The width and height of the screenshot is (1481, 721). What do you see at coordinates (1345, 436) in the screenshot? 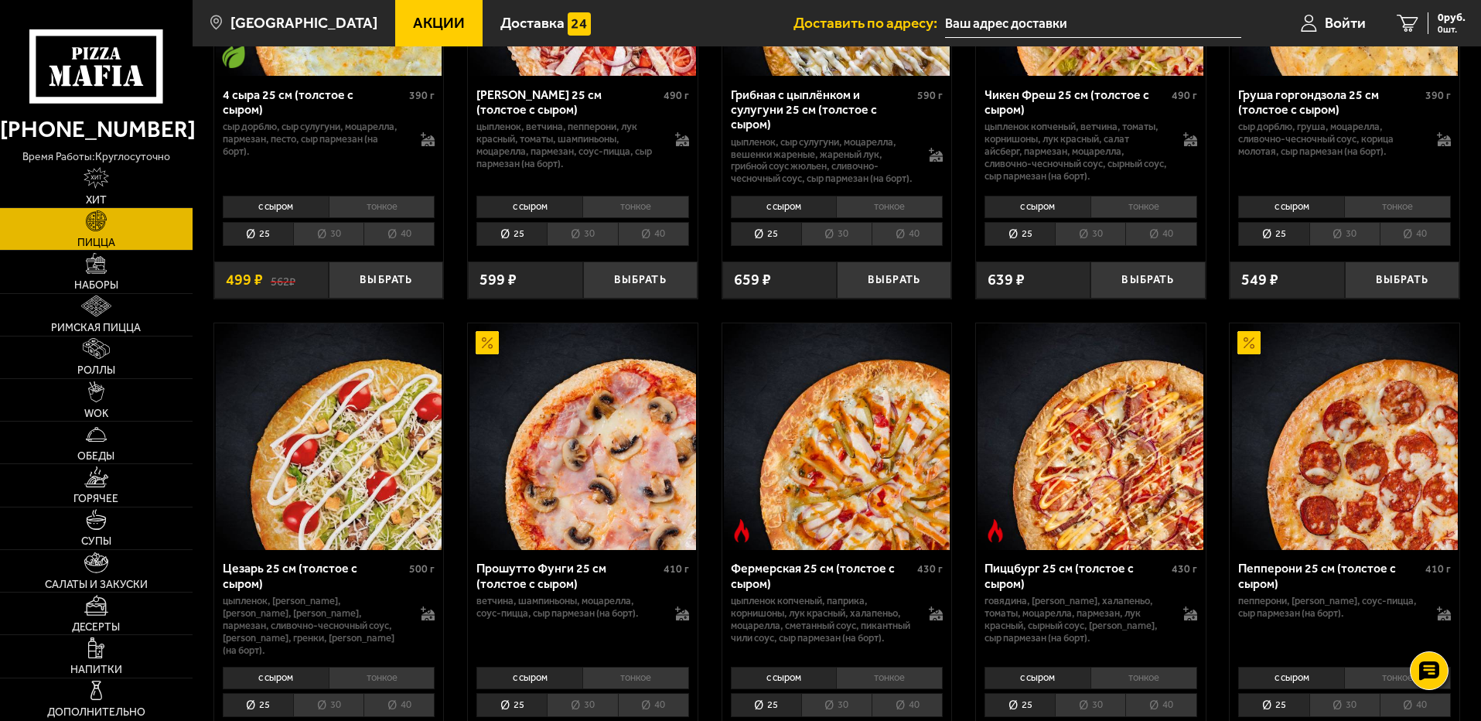
I see `img: Пепперони 25 см (толстое с сыром)` at bounding box center [1345, 436].